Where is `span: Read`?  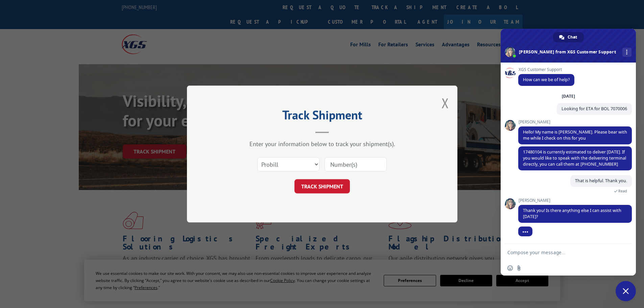
span: Read is located at coordinates (623, 191).